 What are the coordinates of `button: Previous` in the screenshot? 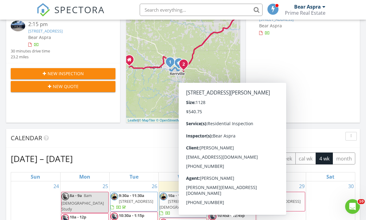 It's located at (224, 159).